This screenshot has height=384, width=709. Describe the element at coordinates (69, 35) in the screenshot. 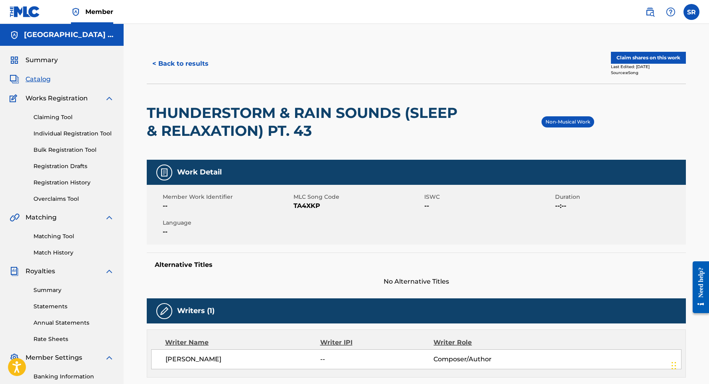

I see `h5: SYDNEY YE PUBLISHING` at that location.